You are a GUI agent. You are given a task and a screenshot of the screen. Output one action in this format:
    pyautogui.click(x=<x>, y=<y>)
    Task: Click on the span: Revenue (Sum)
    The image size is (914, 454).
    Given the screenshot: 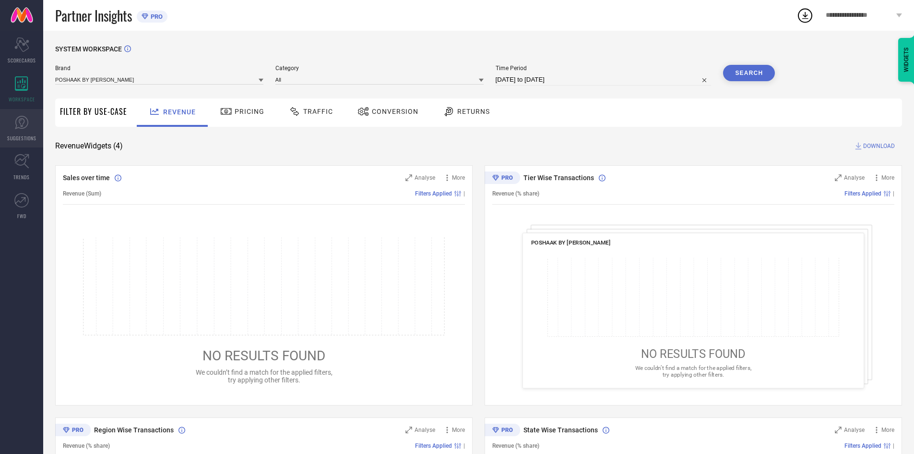 What is the action you would take?
    pyautogui.click(x=82, y=193)
    